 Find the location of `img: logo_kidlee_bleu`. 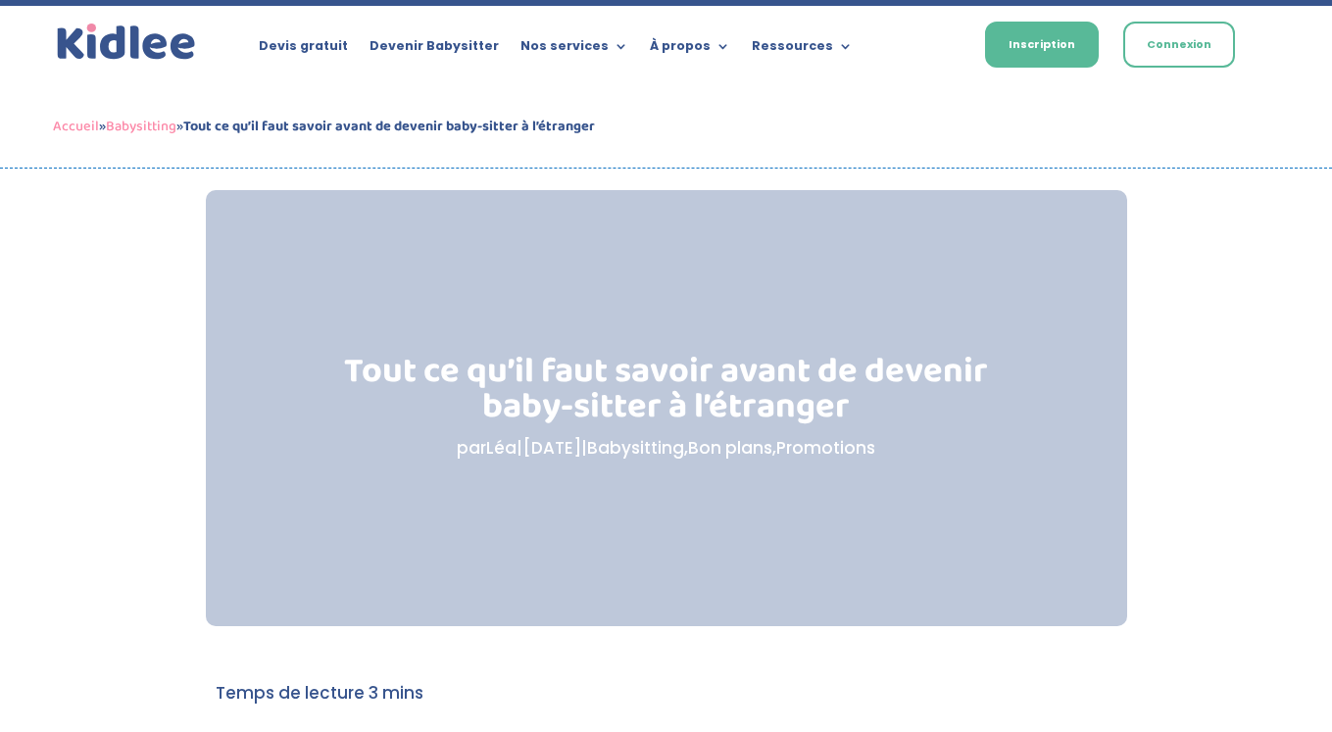

img: logo_kidlee_bleu is located at coordinates (126, 42).